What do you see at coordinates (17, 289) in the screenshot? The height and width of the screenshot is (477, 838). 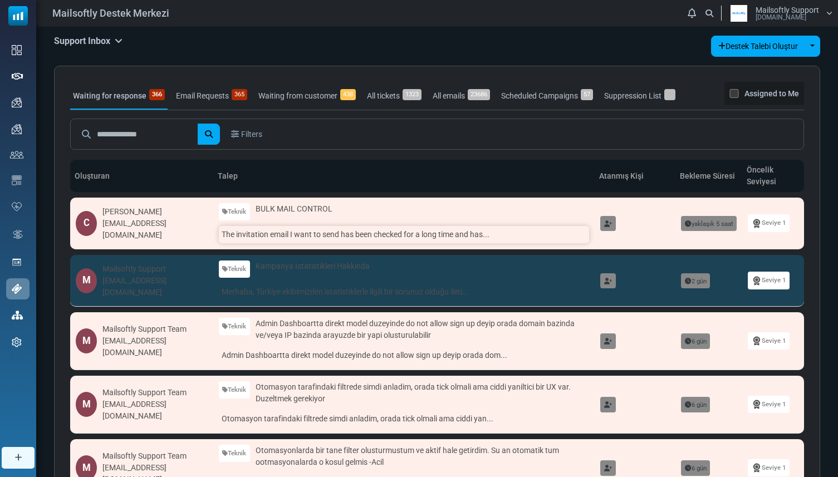 I see `img: support-icon-active.svg` at bounding box center [17, 289].